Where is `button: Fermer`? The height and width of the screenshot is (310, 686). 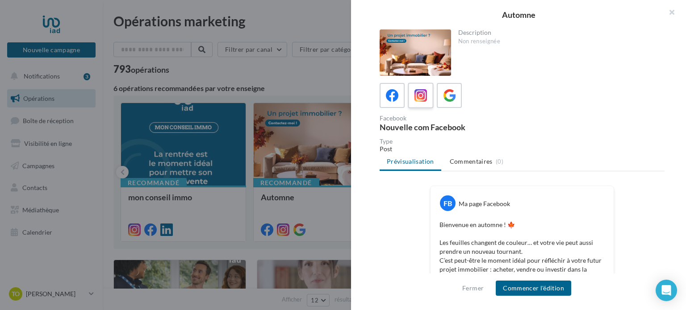 button: Fermer is located at coordinates (473, 289).